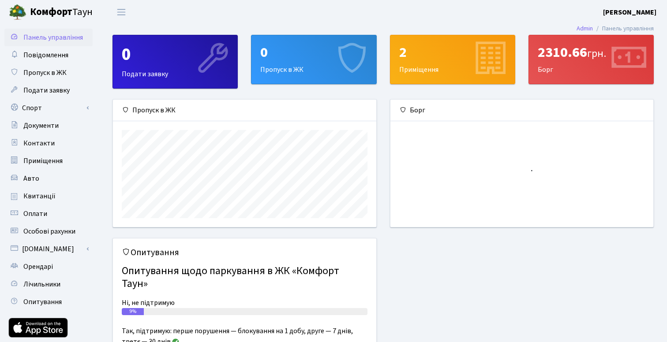  Describe the element at coordinates (41, 126) in the screenshot. I see `span: Документи` at that location.